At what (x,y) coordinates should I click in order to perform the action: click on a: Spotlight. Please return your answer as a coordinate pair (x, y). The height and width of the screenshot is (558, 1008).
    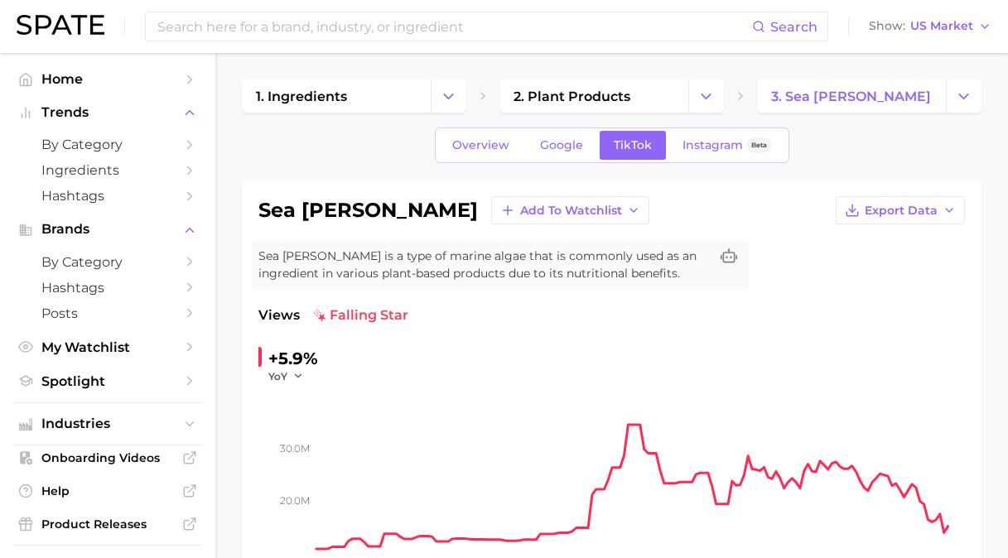
    Looking at the image, I should click on (108, 381).